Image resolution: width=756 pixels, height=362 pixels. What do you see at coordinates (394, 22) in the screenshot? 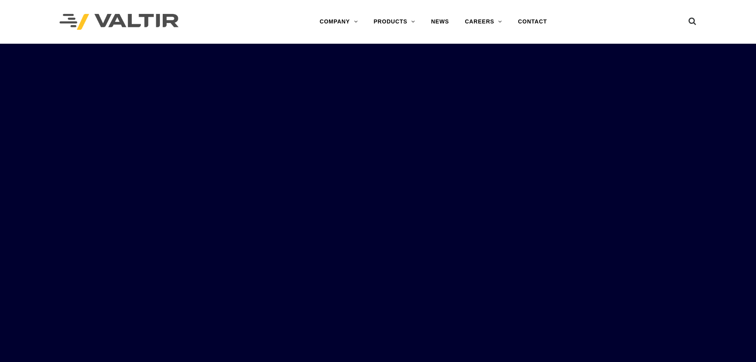
I see `a: PRODUCTS` at bounding box center [394, 22].